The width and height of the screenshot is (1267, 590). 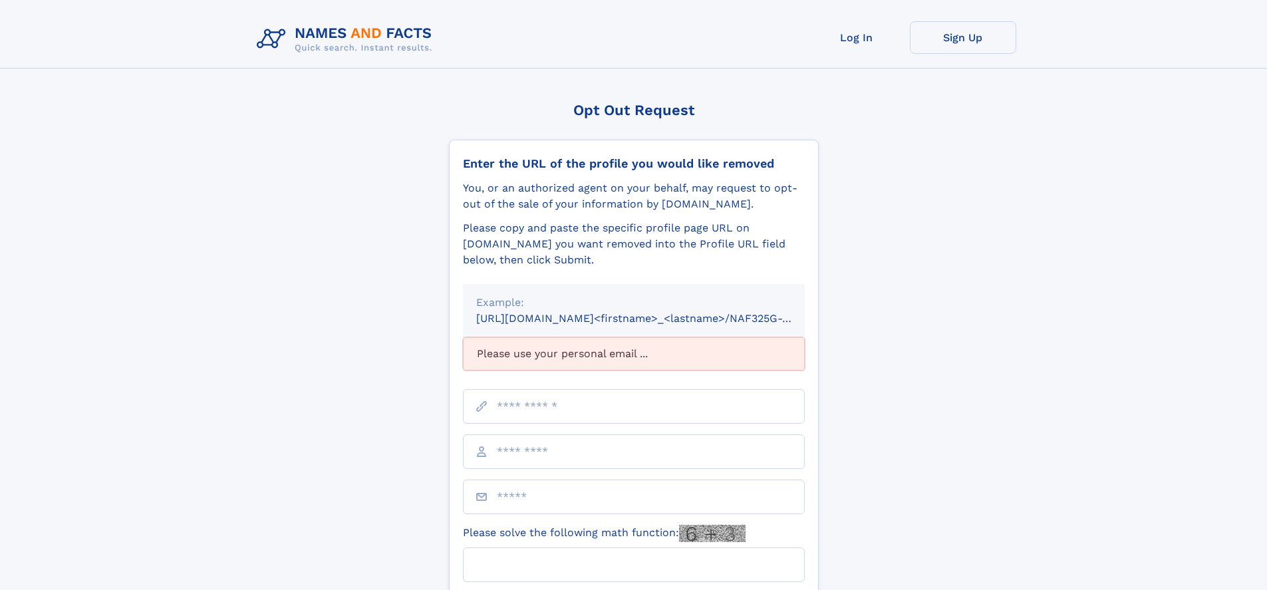 I want to click on div: Enter the URL of the profile you would like removed, so click(x=634, y=164).